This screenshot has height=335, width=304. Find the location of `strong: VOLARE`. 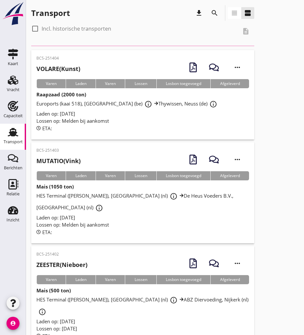

strong: VOLARE is located at coordinates (48, 69).